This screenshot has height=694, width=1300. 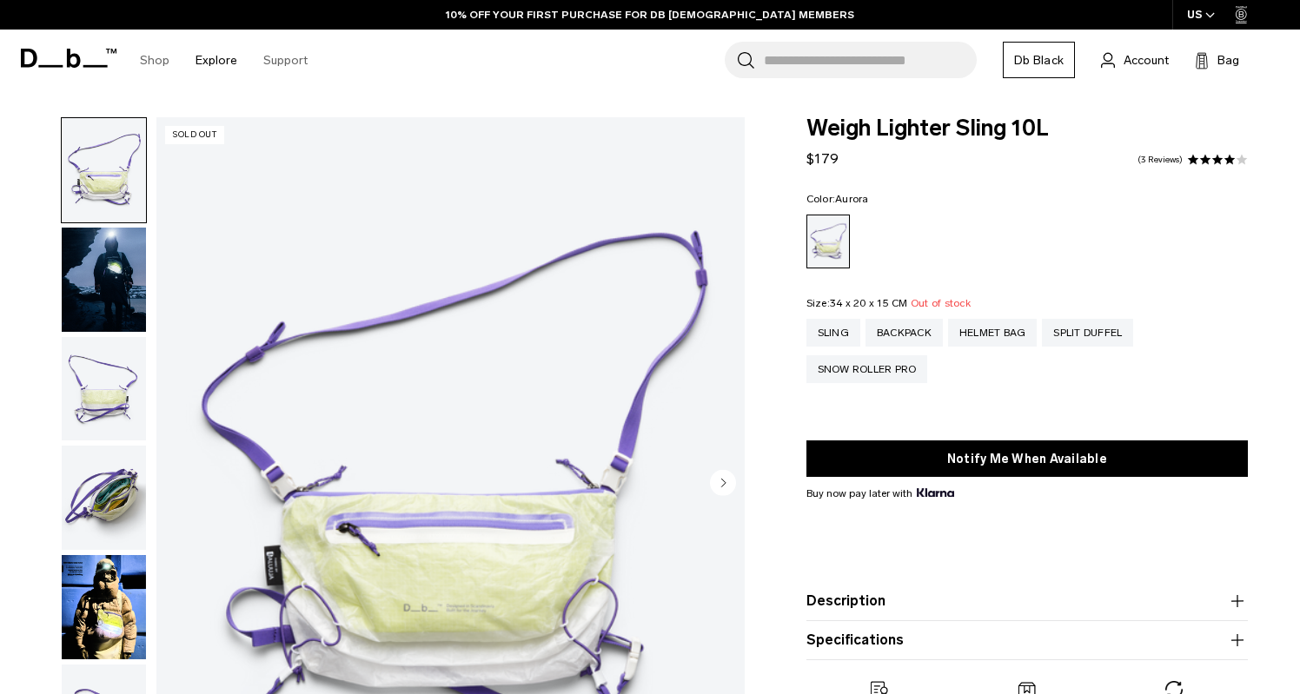 I want to click on button: Next slide, so click(x=723, y=485).